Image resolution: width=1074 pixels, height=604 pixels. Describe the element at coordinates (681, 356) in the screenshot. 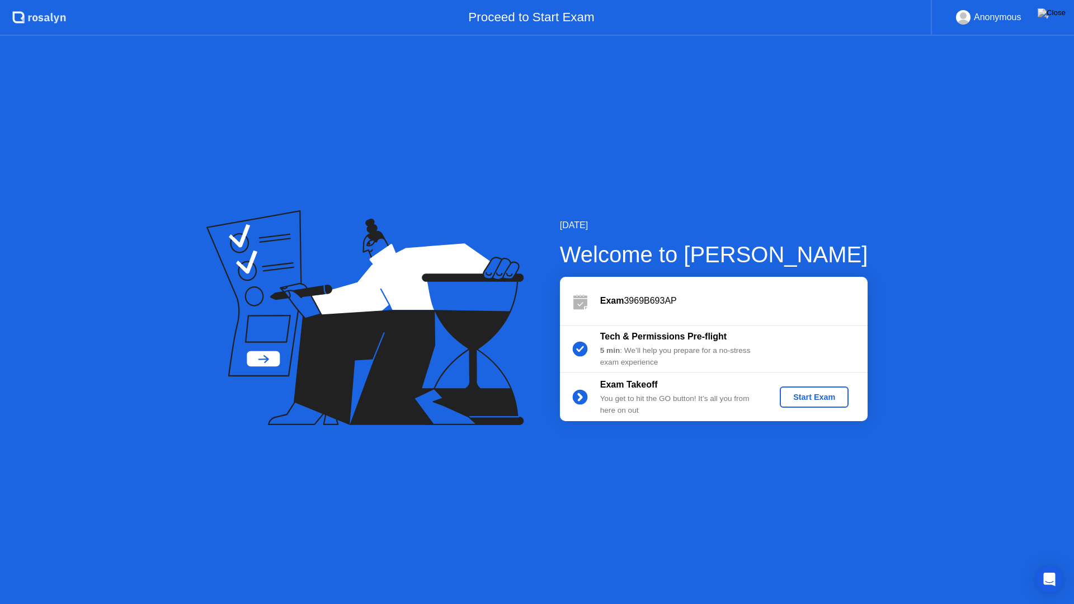

I see `div: : We’ll help you prepare for a no-stress exam experience` at that location.